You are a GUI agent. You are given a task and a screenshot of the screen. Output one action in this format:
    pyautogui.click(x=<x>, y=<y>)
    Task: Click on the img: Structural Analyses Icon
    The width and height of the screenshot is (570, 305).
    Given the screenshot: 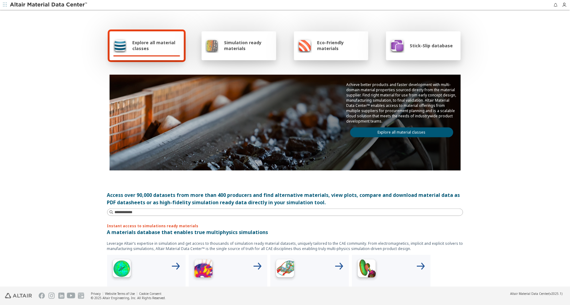 What is the action you would take?
    pyautogui.click(x=285, y=269)
    